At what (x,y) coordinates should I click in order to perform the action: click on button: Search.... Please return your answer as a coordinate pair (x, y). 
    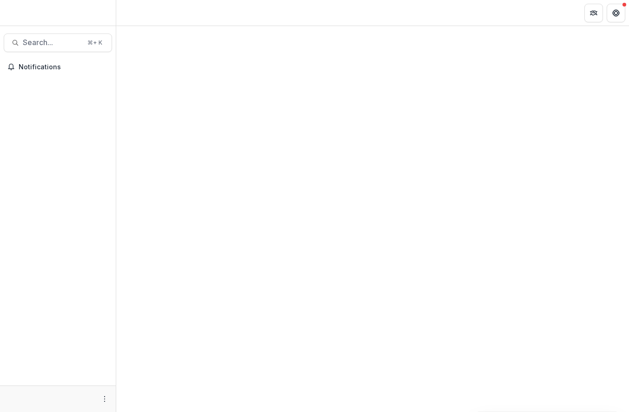
    Looking at the image, I should click on (58, 43).